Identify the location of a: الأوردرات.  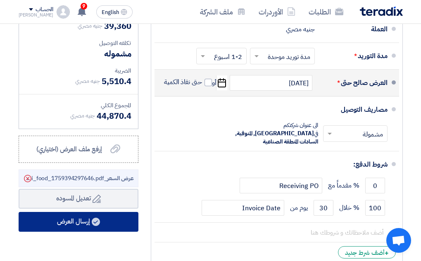
(277, 12).